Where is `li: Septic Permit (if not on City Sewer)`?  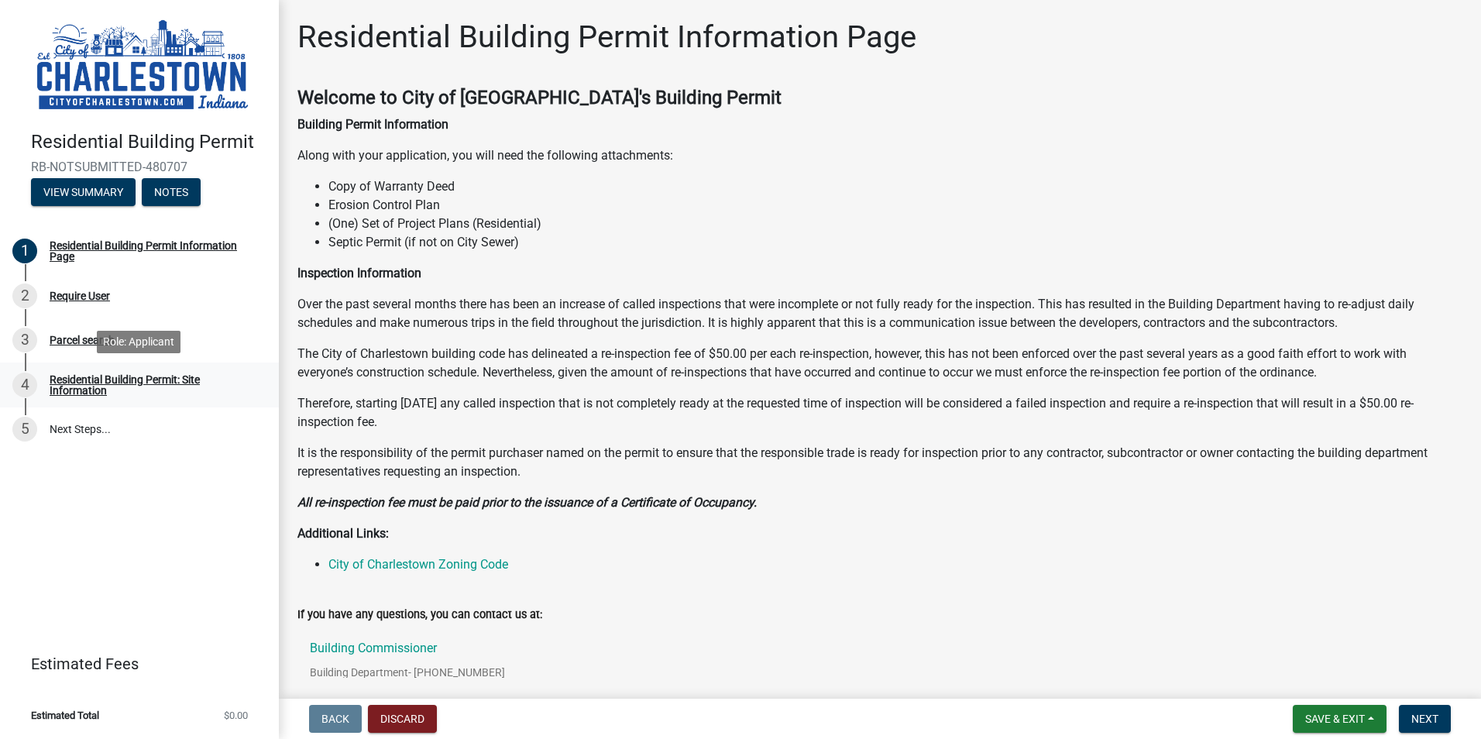 li: Septic Permit (if not on City Sewer) is located at coordinates (895, 242).